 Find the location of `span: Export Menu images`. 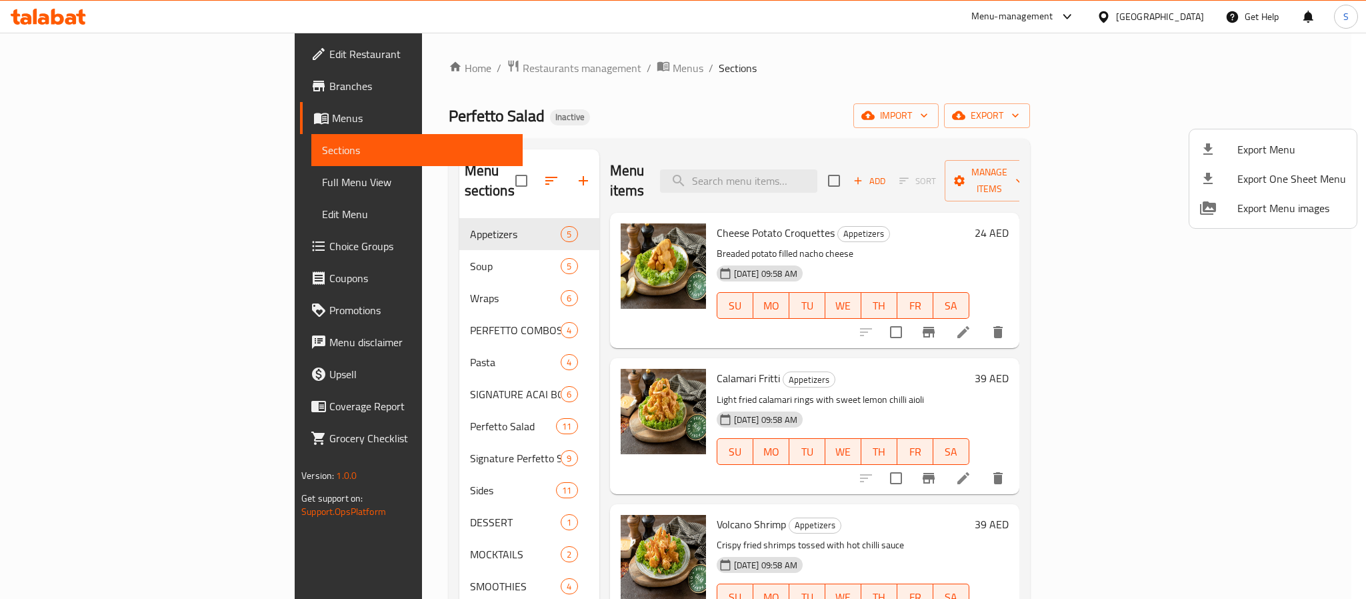

span: Export Menu images is located at coordinates (1291, 208).